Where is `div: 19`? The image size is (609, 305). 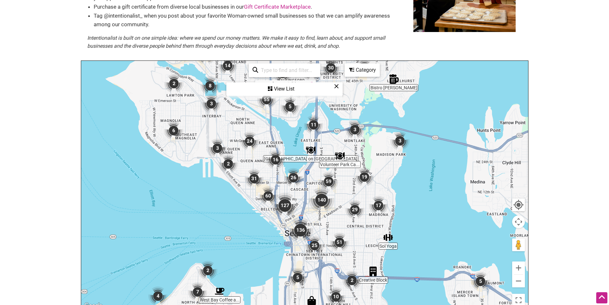
div: 19 is located at coordinates (365, 177).